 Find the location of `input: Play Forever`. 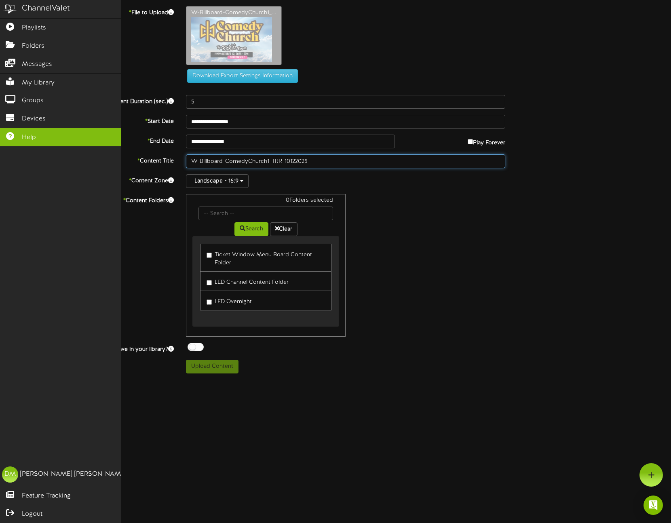

input: Play Forever is located at coordinates (470, 142).